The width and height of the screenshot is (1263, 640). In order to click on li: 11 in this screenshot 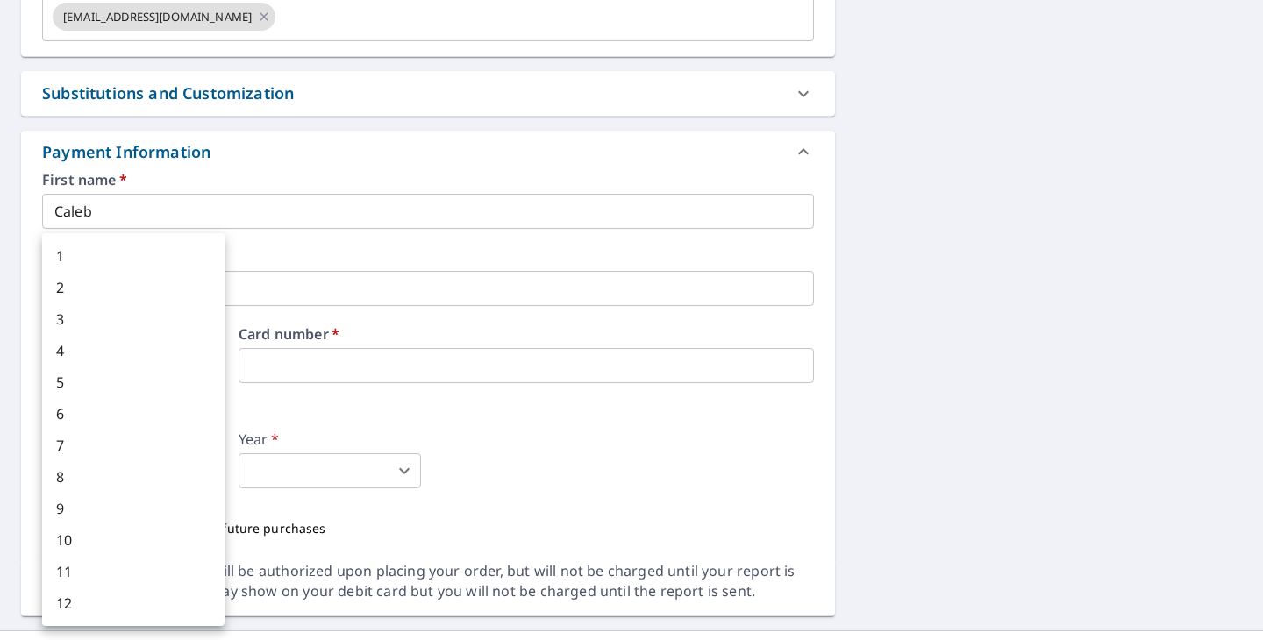, I will do `click(133, 572)`.